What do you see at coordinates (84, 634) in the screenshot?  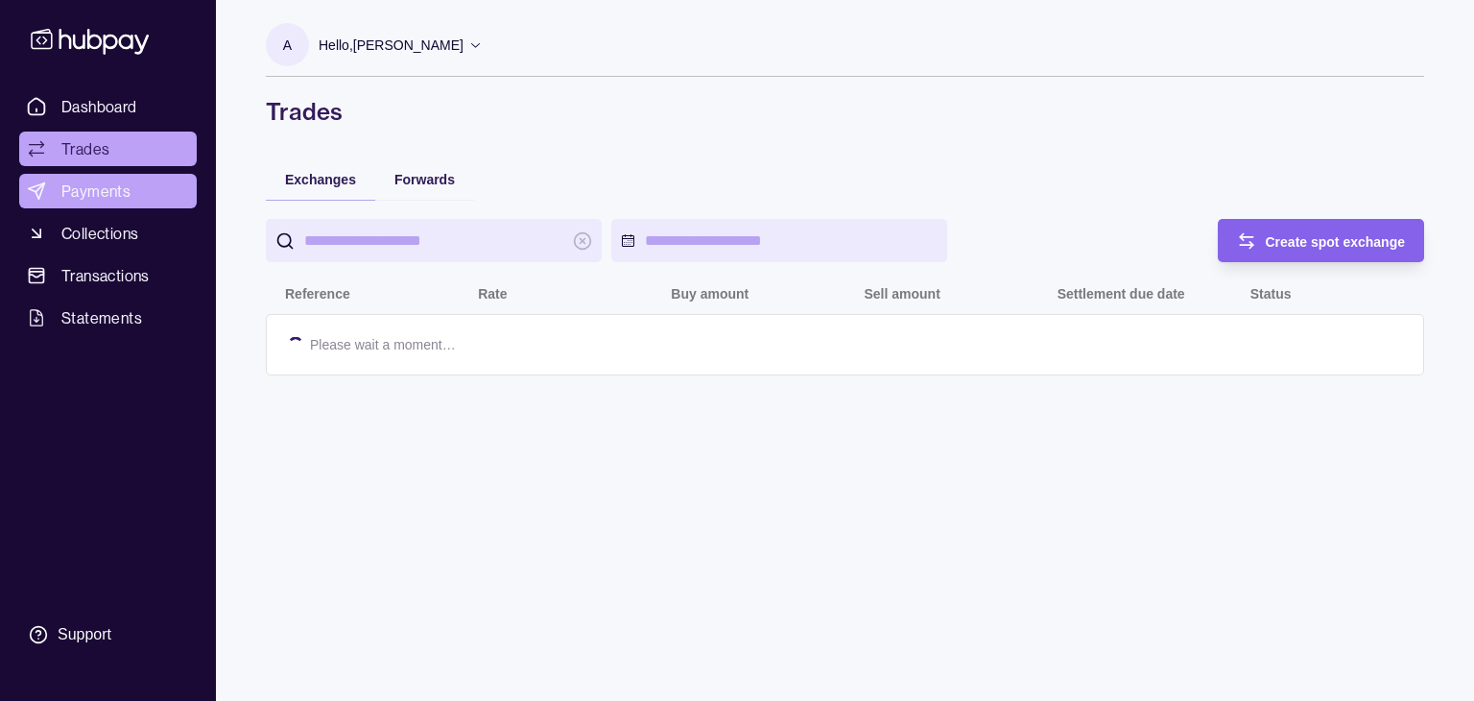 I see `div: Support` at bounding box center [84, 634].